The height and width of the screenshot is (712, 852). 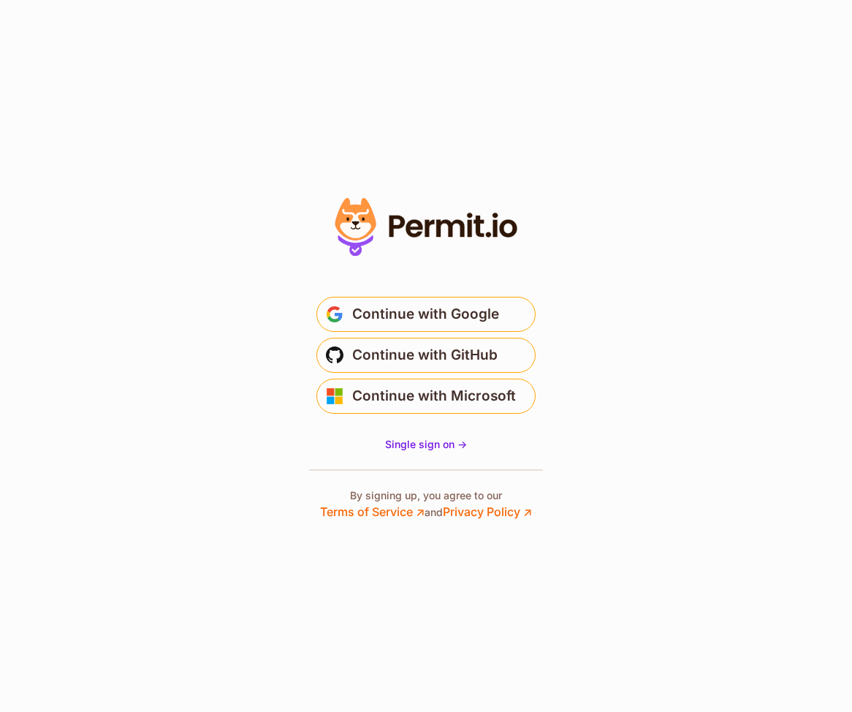 What do you see at coordinates (426, 443) in the screenshot?
I see `span: Single sign on ->` at bounding box center [426, 443].